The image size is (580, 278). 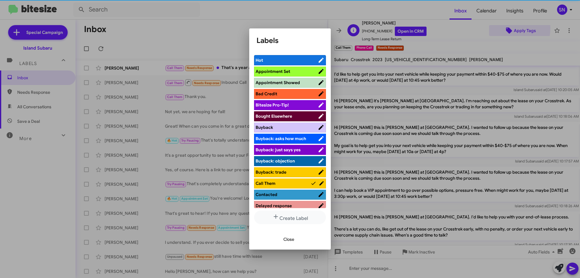 I want to click on span: Buyback: trade, so click(x=271, y=172).